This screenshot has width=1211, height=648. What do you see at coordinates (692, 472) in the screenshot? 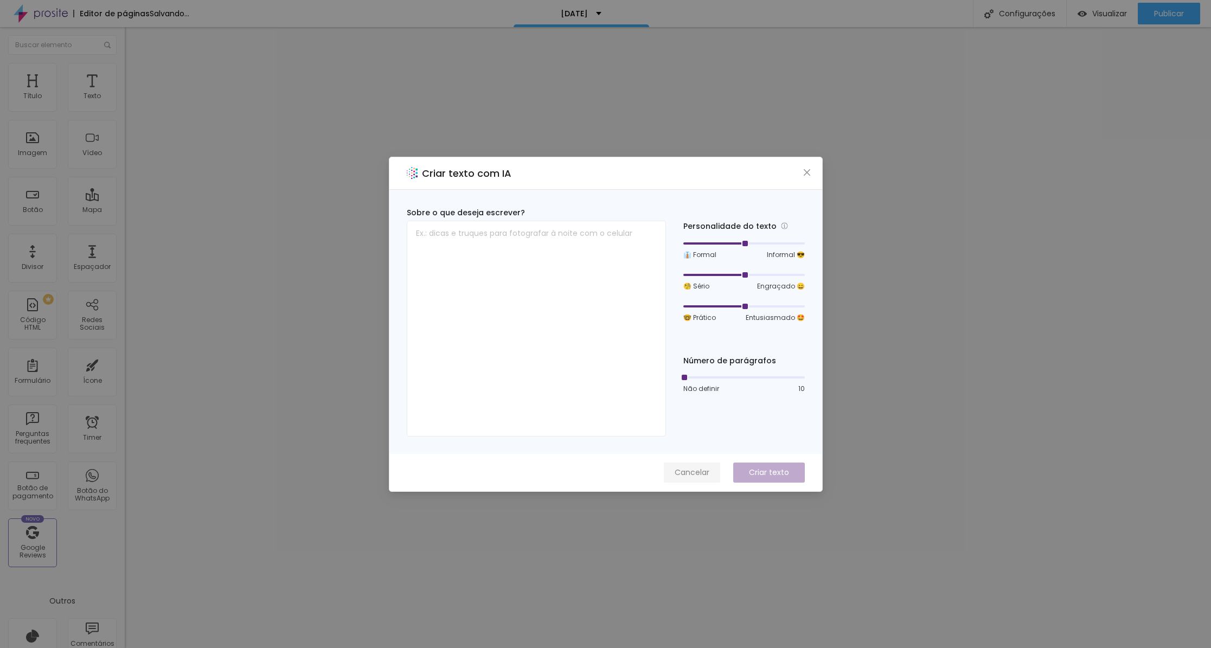
I see `span: Cancelar` at bounding box center [692, 472].